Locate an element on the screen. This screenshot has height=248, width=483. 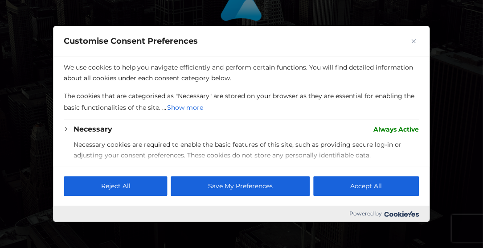
p: We use cookies to help you navigate efficiently and perform certain functions. You will find deta... is located at coordinates (242, 73).